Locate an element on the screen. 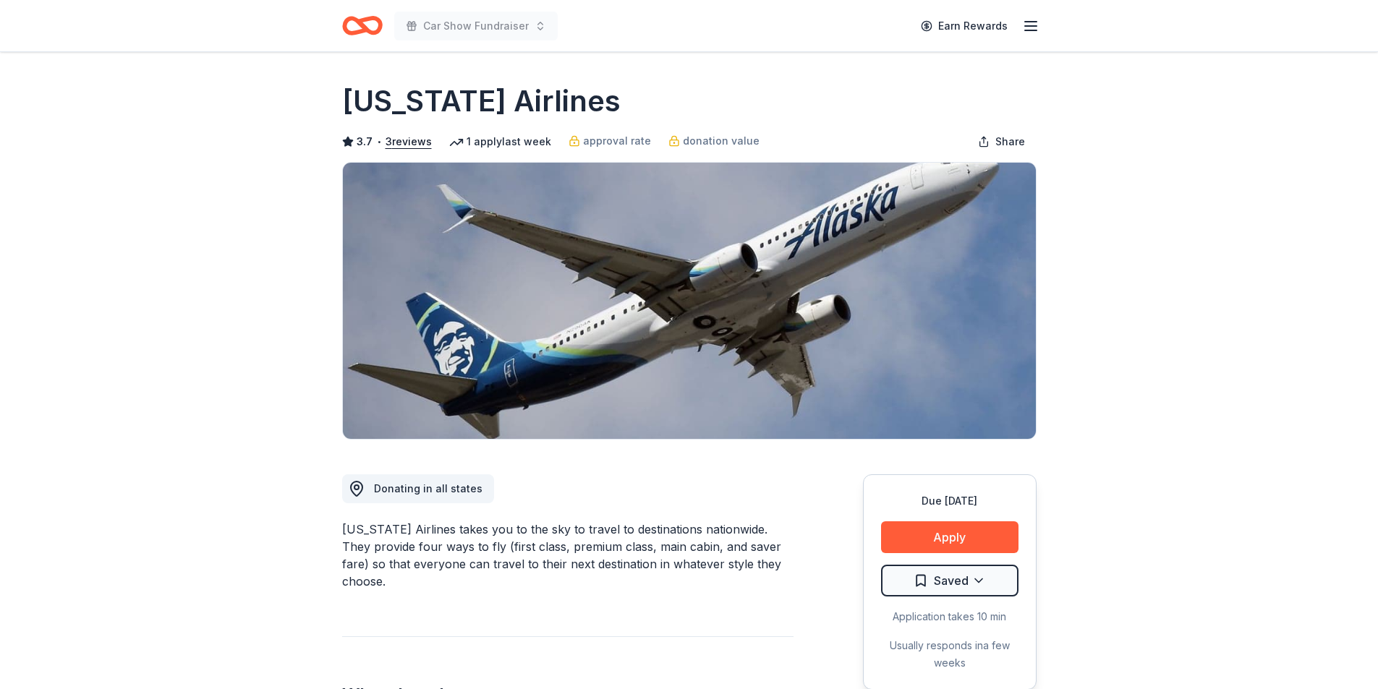  span: Share is located at coordinates (1010, 142).